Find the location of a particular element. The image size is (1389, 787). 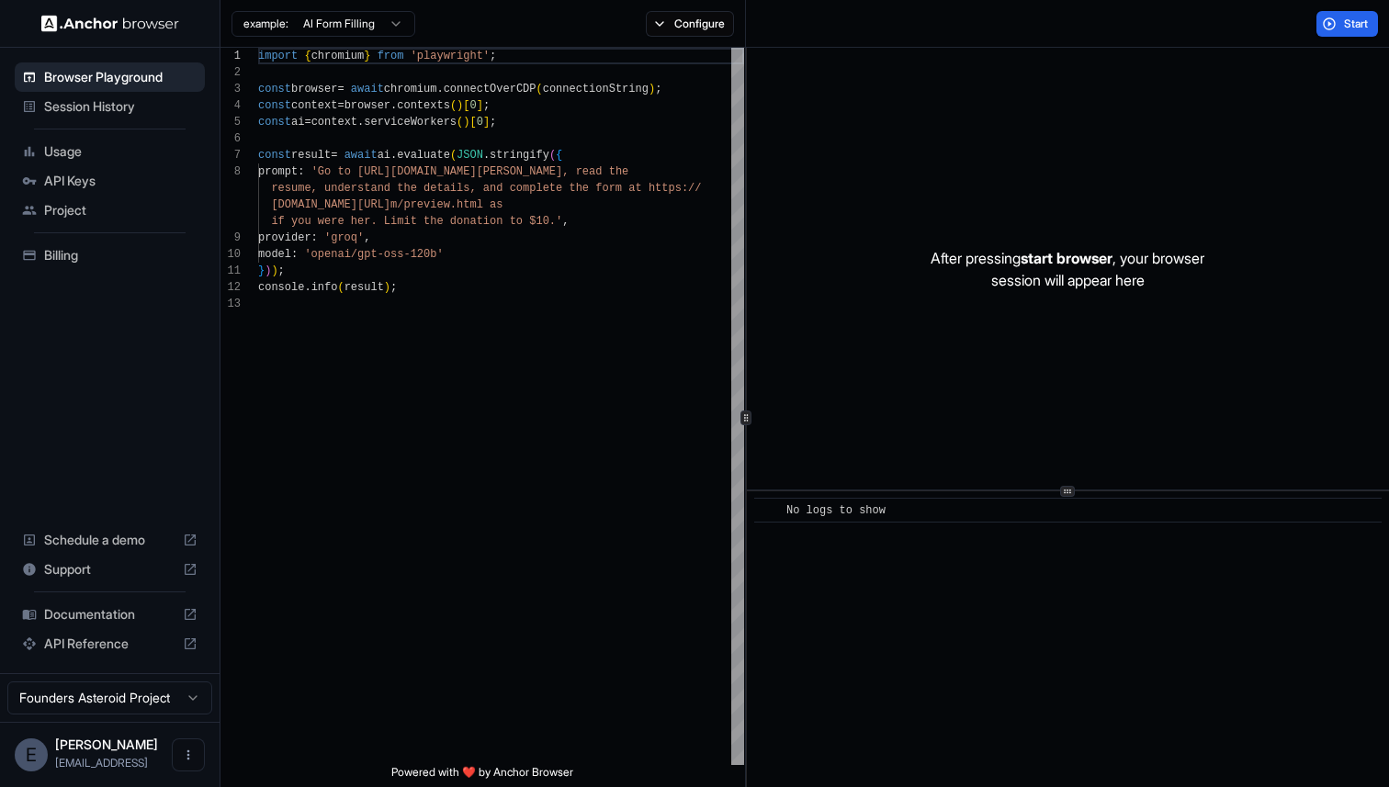

span: Schedule a demo is located at coordinates (109, 540).